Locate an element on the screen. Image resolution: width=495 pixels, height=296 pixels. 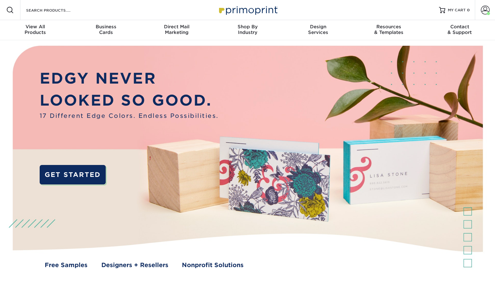
div: Industry is located at coordinates (247, 30).